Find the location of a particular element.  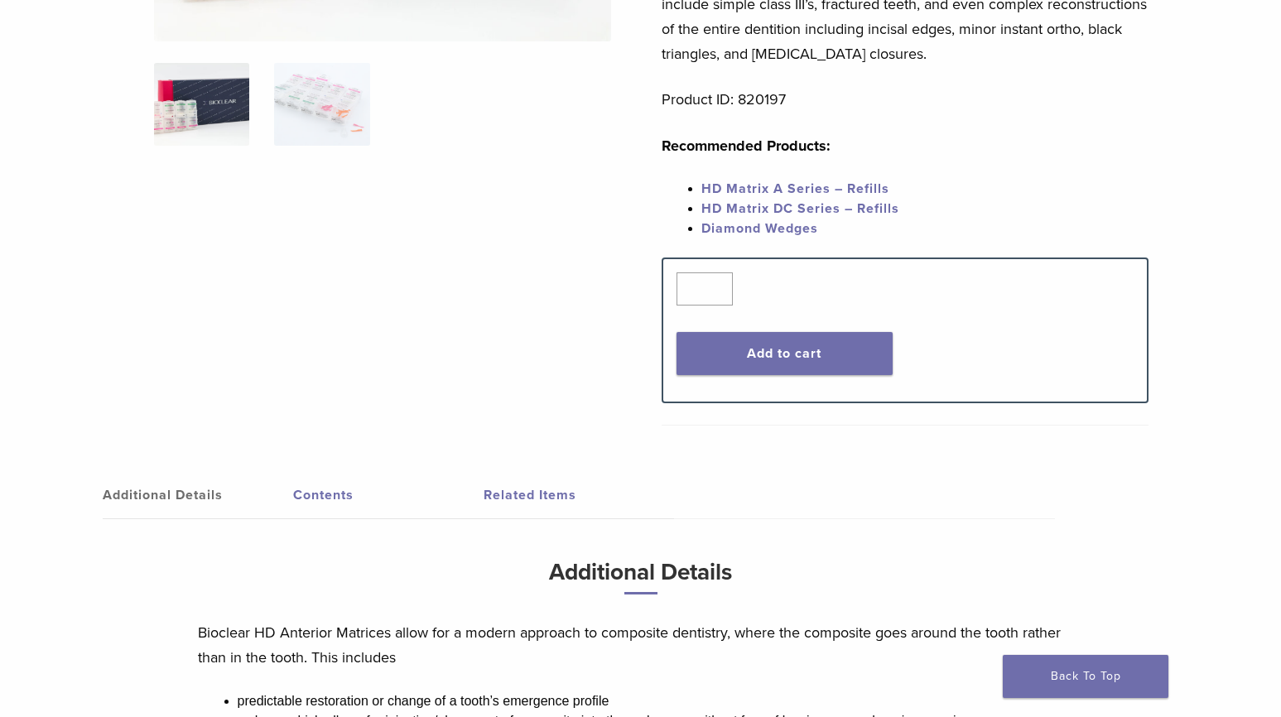

button: Add to cart is located at coordinates (784, 354).